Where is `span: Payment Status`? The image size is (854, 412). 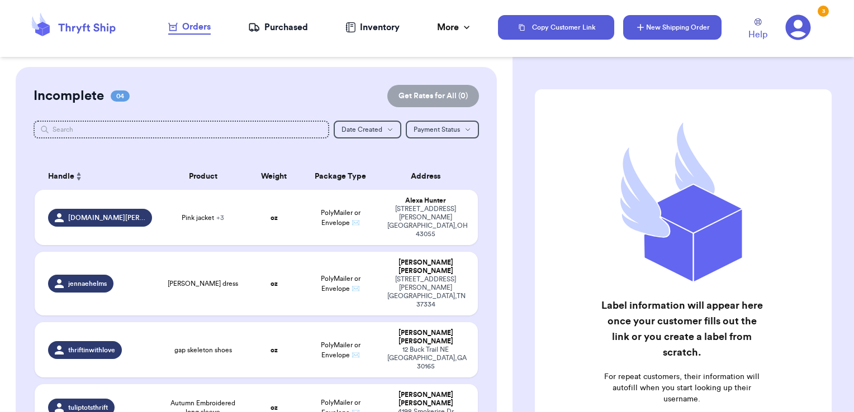
span: Payment Status is located at coordinates (436, 130).